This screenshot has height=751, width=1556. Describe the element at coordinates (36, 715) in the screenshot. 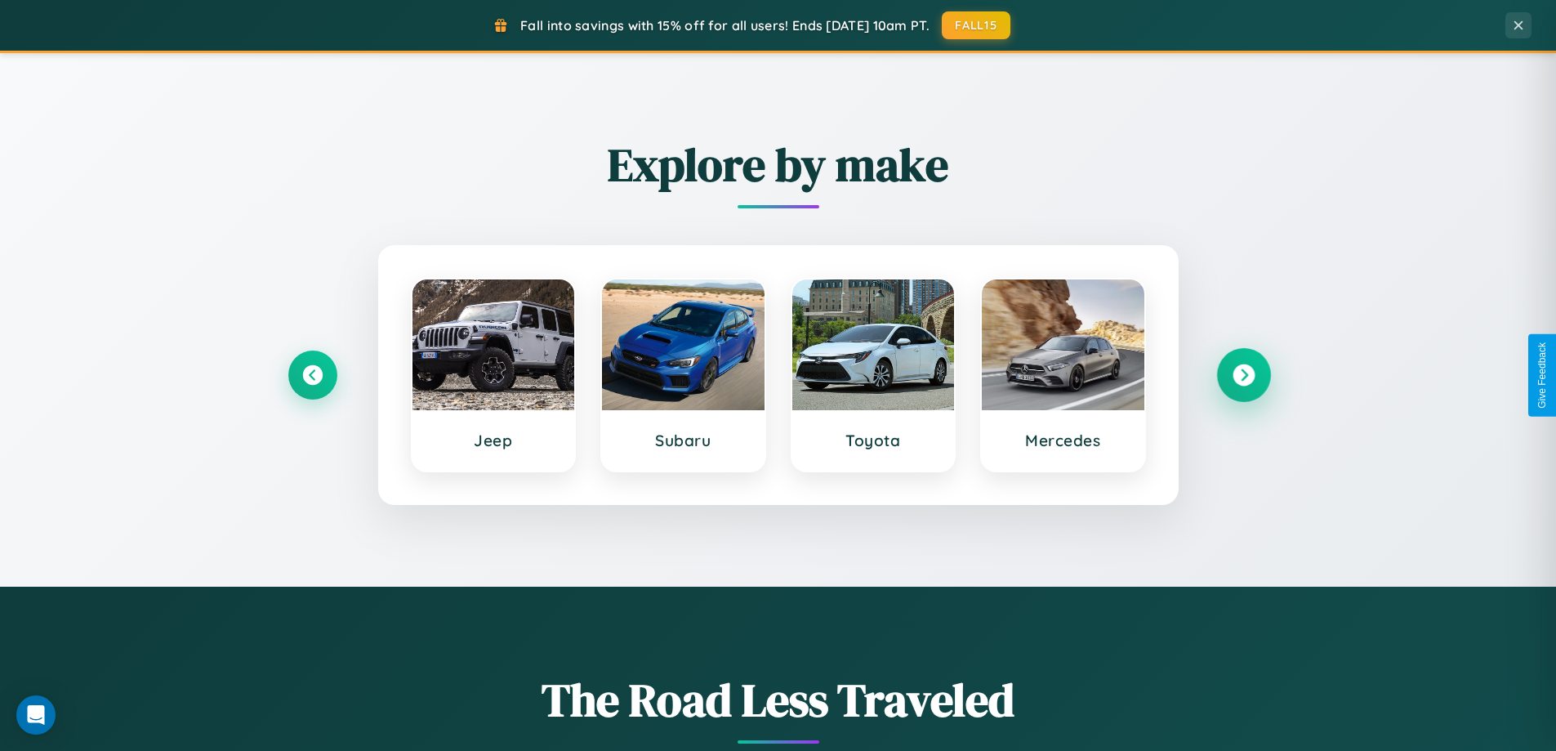

I see `div: Open Intercom Messenger` at that location.